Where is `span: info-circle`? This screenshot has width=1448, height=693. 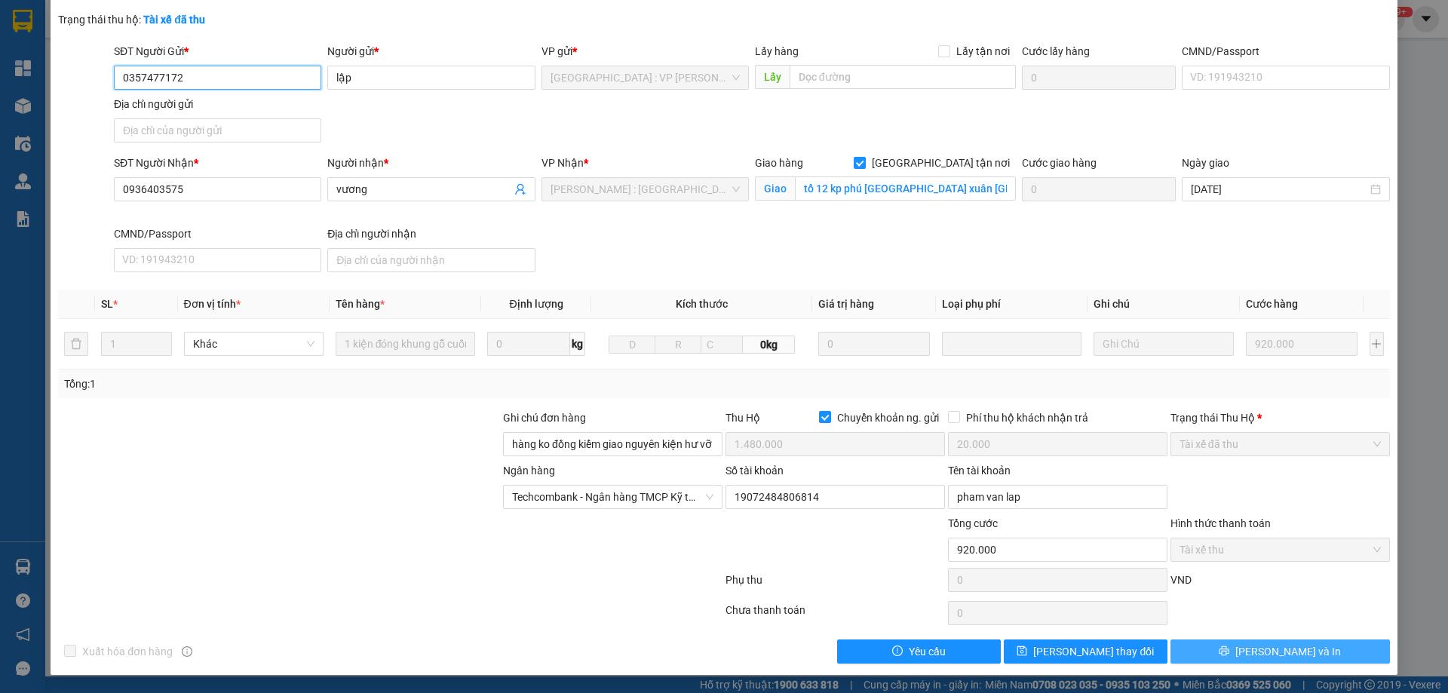
span: info-circle is located at coordinates (187, 651).